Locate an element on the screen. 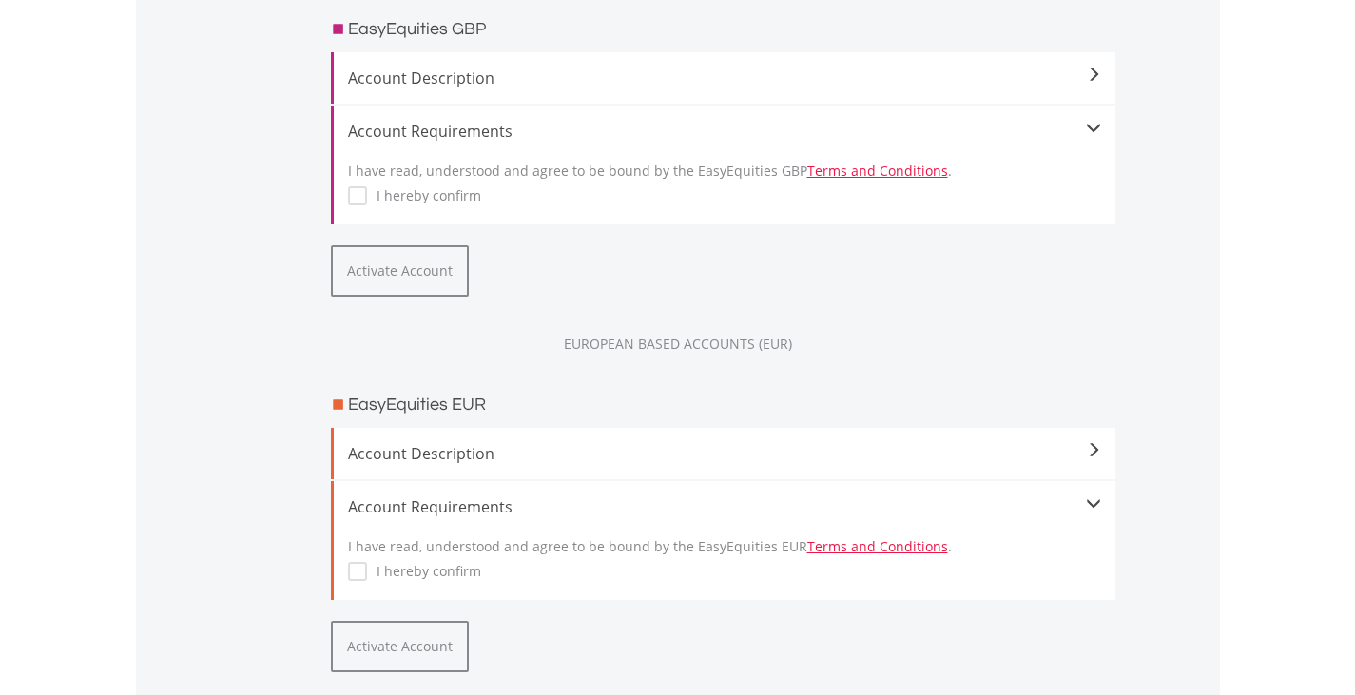 The image size is (1355, 695). h3: EasyEquities GBP is located at coordinates (417, 29).